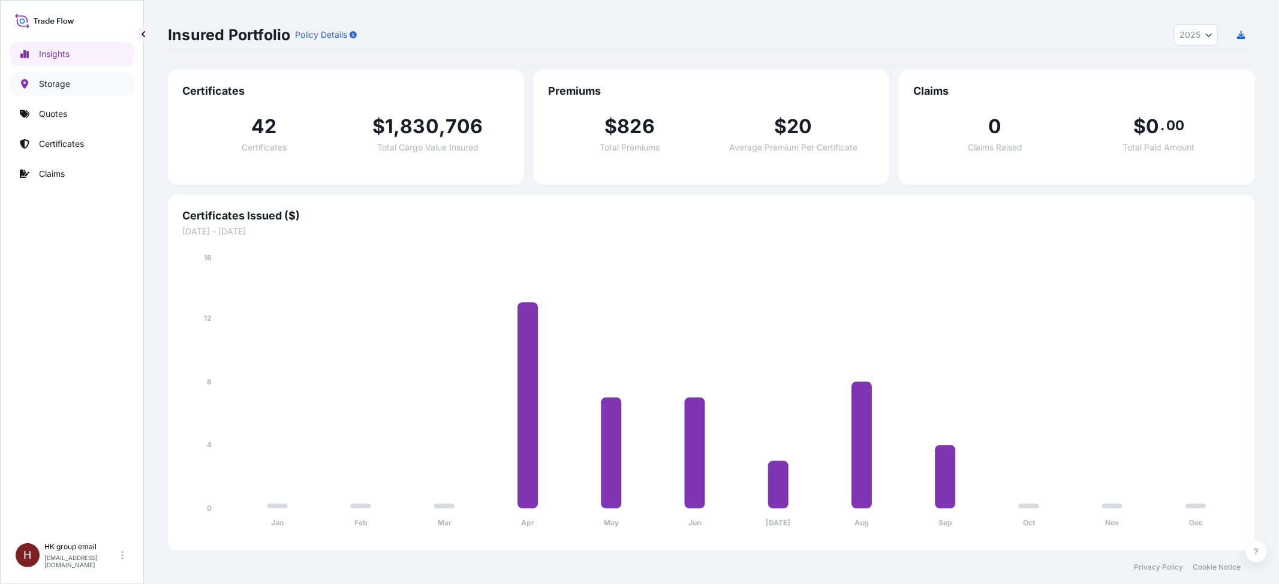 This screenshot has height=584, width=1279. What do you see at coordinates (1217, 567) in the screenshot?
I see `p: Cookie Notice` at bounding box center [1217, 567].